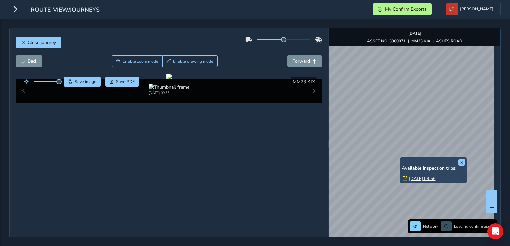 The image size is (510, 246). What do you see at coordinates (431, 227) in the screenshot?
I see `span: Network` at bounding box center [431, 227].